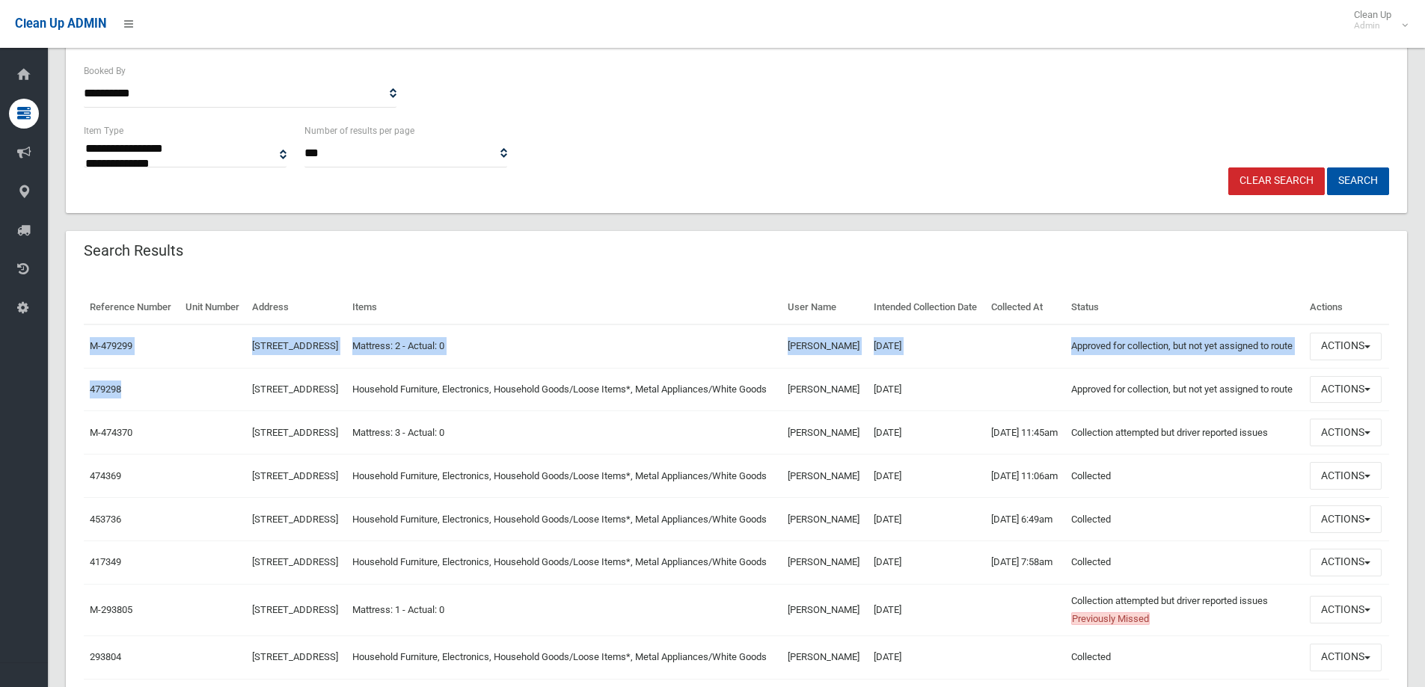 The width and height of the screenshot is (1425, 687). I want to click on th: Address, so click(296, 307).